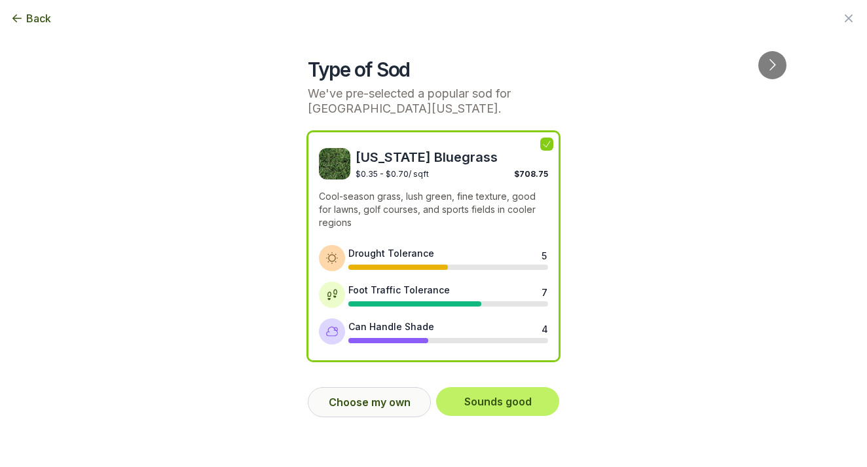  What do you see at coordinates (39, 18) in the screenshot?
I see `span: Back` at bounding box center [39, 18].